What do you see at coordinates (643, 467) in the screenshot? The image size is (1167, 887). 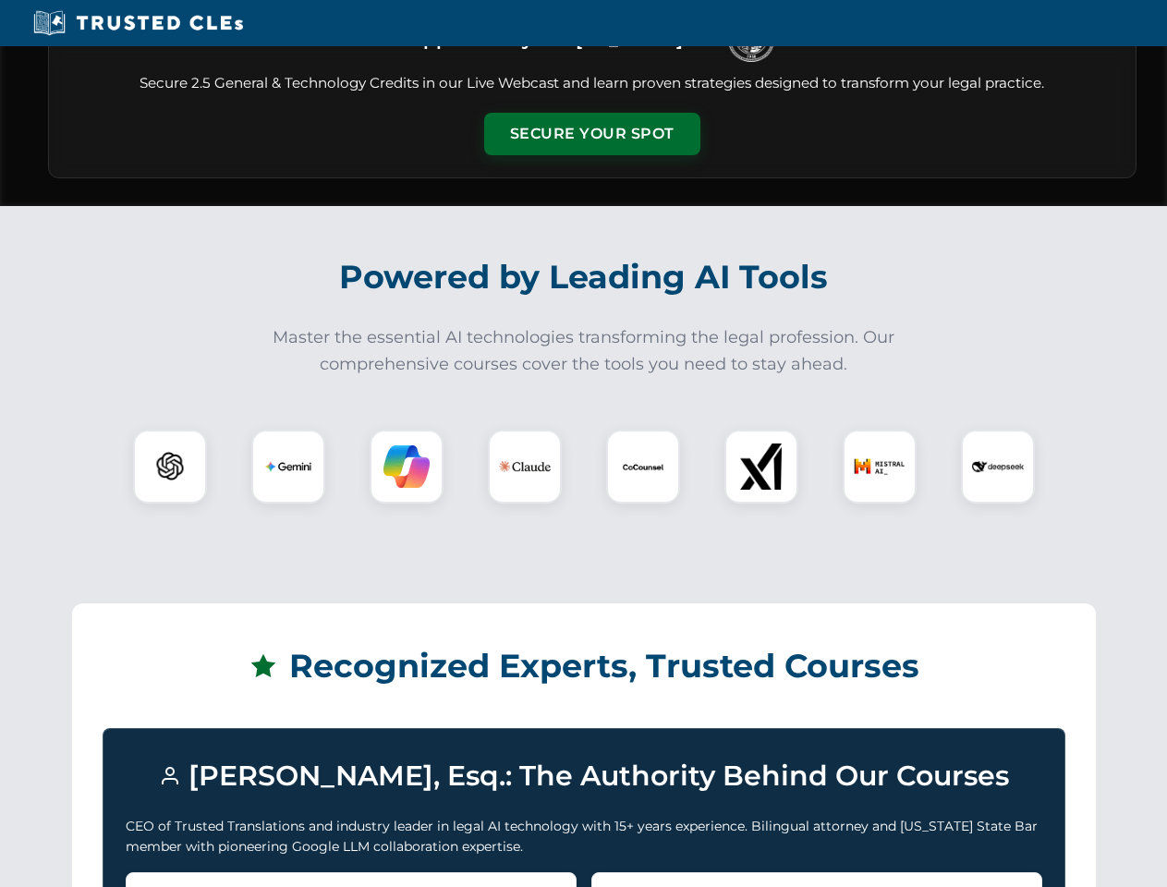 I see `img: CoCounsel Logo` at bounding box center [643, 467].